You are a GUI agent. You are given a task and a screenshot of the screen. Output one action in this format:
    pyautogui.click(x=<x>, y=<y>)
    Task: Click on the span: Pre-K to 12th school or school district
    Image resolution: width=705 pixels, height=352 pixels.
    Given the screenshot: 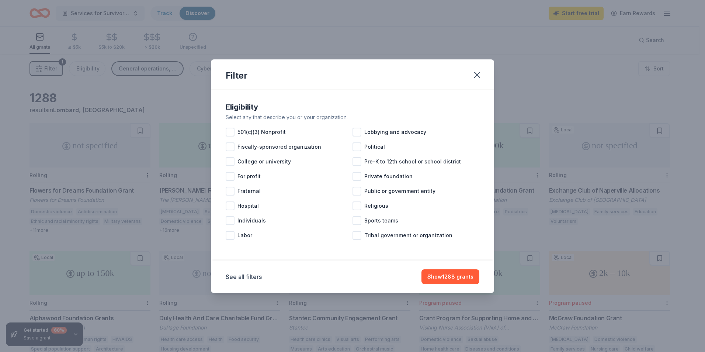 What is the action you would take?
    pyautogui.click(x=413, y=162)
    